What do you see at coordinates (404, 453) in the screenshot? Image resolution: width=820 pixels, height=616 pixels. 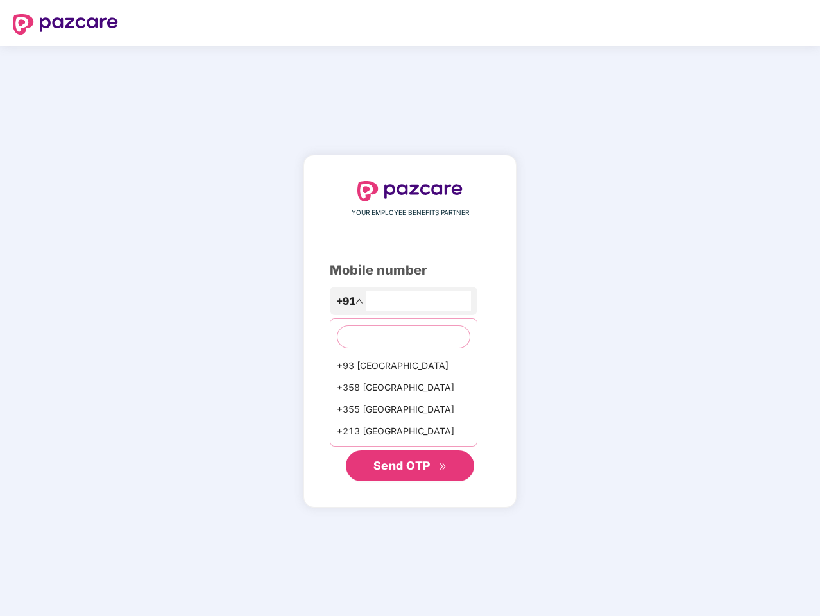 I see `div: +1684 AmericanSamoa` at bounding box center [404, 453].